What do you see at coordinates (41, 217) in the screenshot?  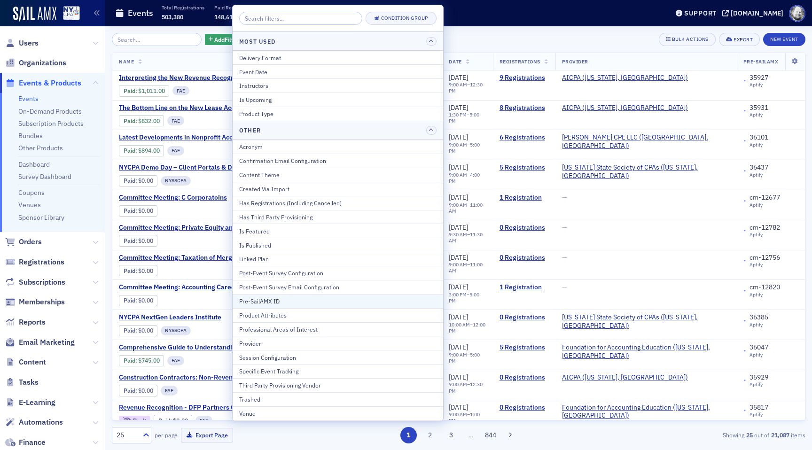 I see `a: Sponsor Library` at bounding box center [41, 217].